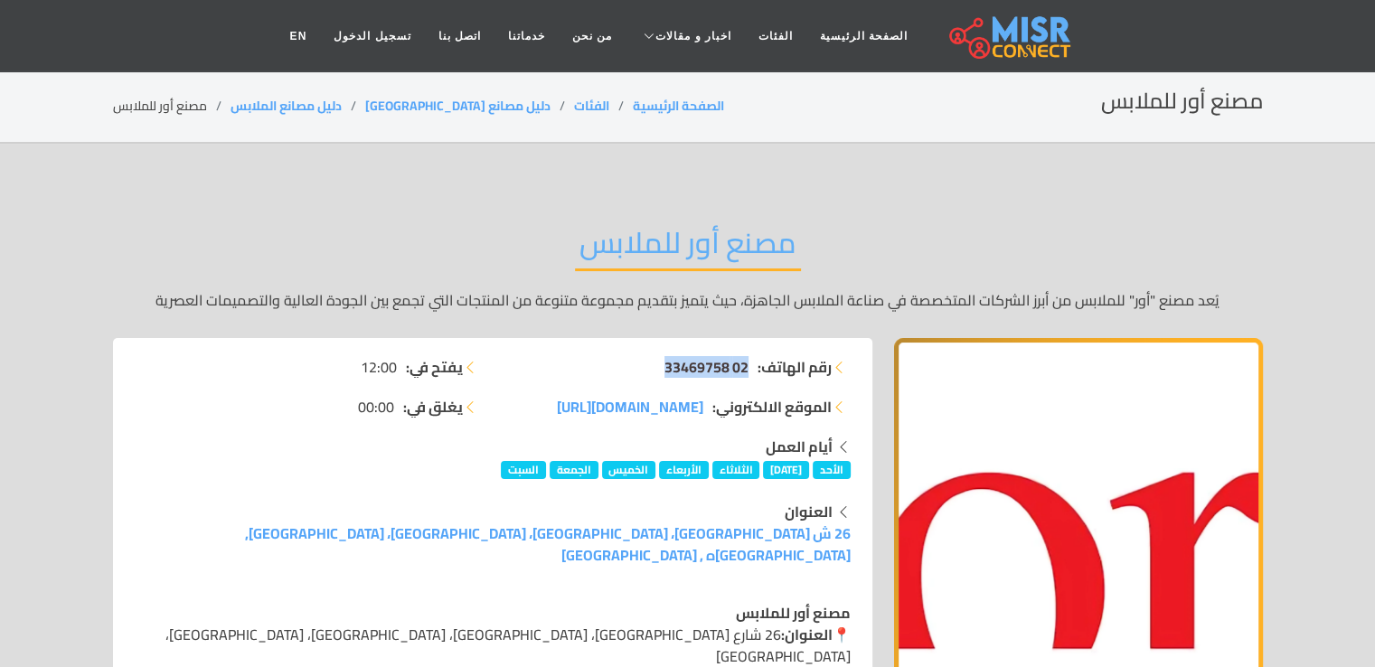 The height and width of the screenshot is (667, 1375). Describe the element at coordinates (524, 470) in the screenshot. I see `span: السبت` at that location.